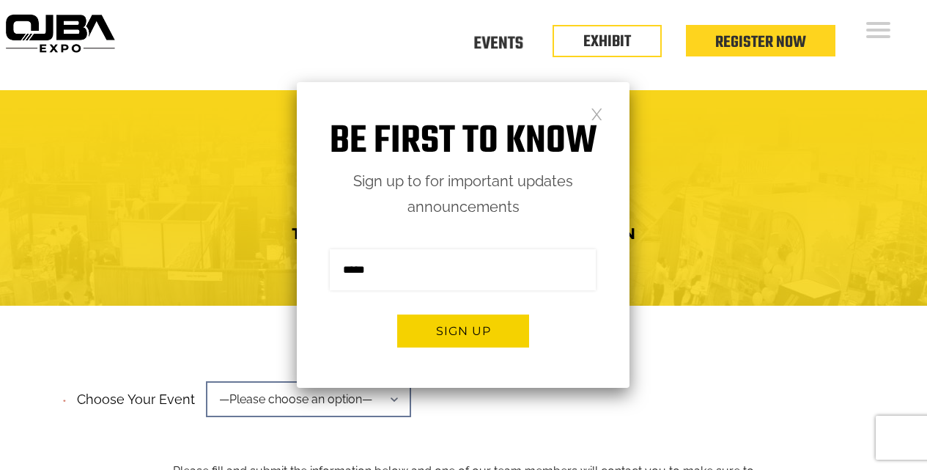 This screenshot has width=927, height=470. I want to click on label: Choose your event, so click(131, 395).